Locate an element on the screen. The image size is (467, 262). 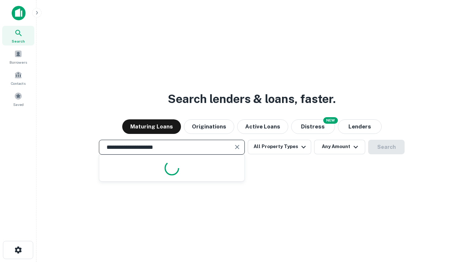
div: Contacts is located at coordinates (18, 78).